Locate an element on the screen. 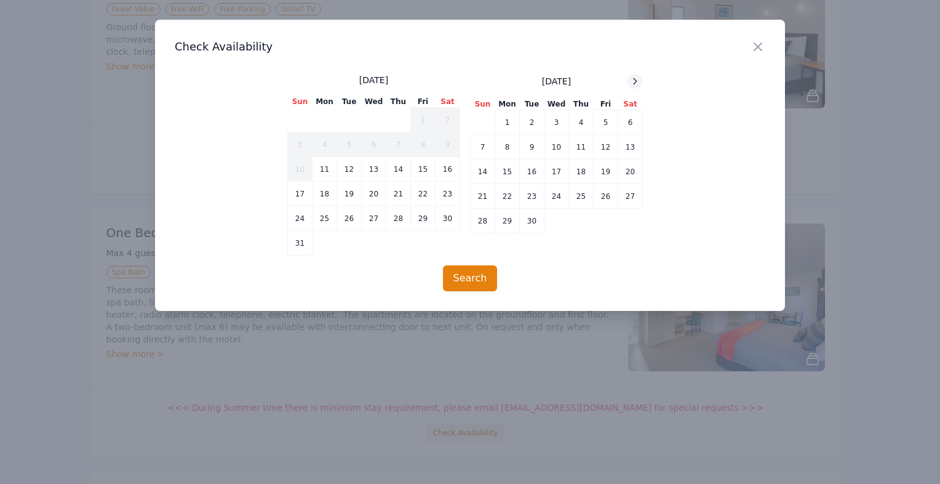 This screenshot has height=484, width=940. td: 31 is located at coordinates (300, 243).